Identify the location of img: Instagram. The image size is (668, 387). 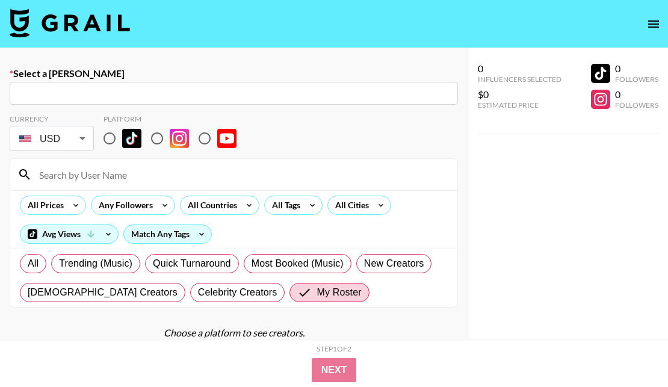
(179, 138).